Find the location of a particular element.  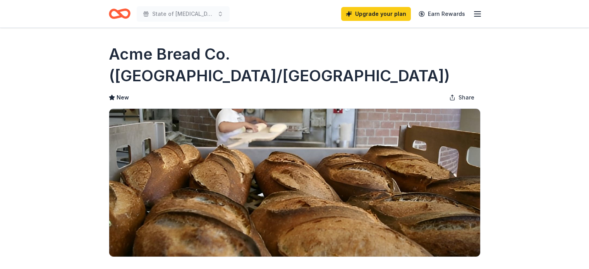

a: Earn Rewards is located at coordinates (442, 14).